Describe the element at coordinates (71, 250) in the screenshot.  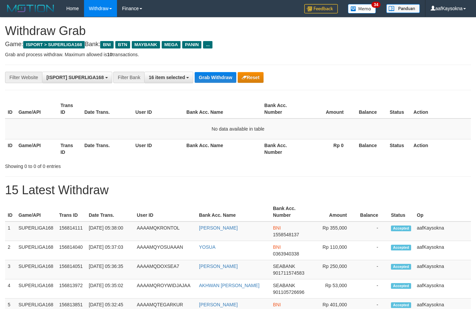
I see `td: 156814040` at that location.